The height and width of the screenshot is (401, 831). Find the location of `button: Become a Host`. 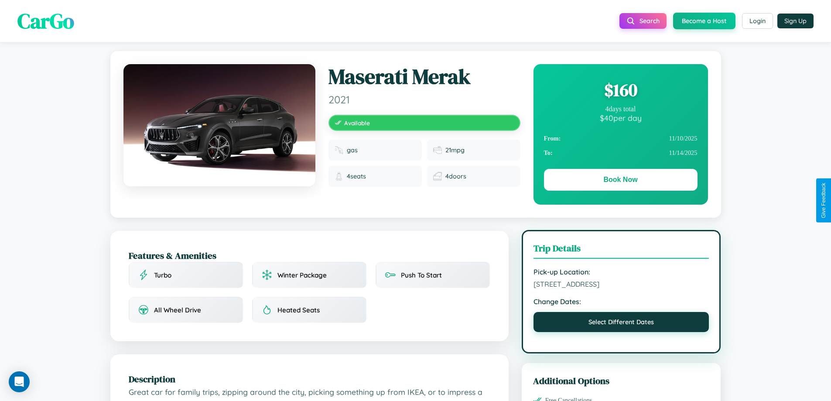

button: Become a Host is located at coordinates (704, 21).